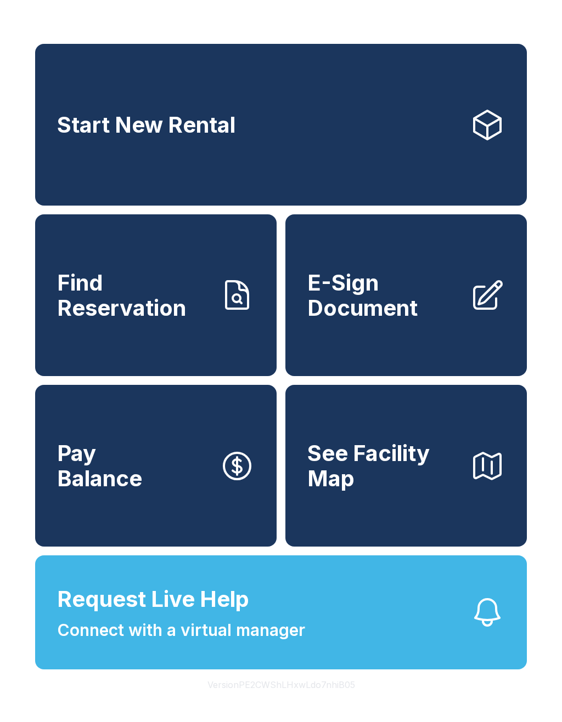  What do you see at coordinates (406, 295) in the screenshot?
I see `a: E-Sign Document` at bounding box center [406, 295].